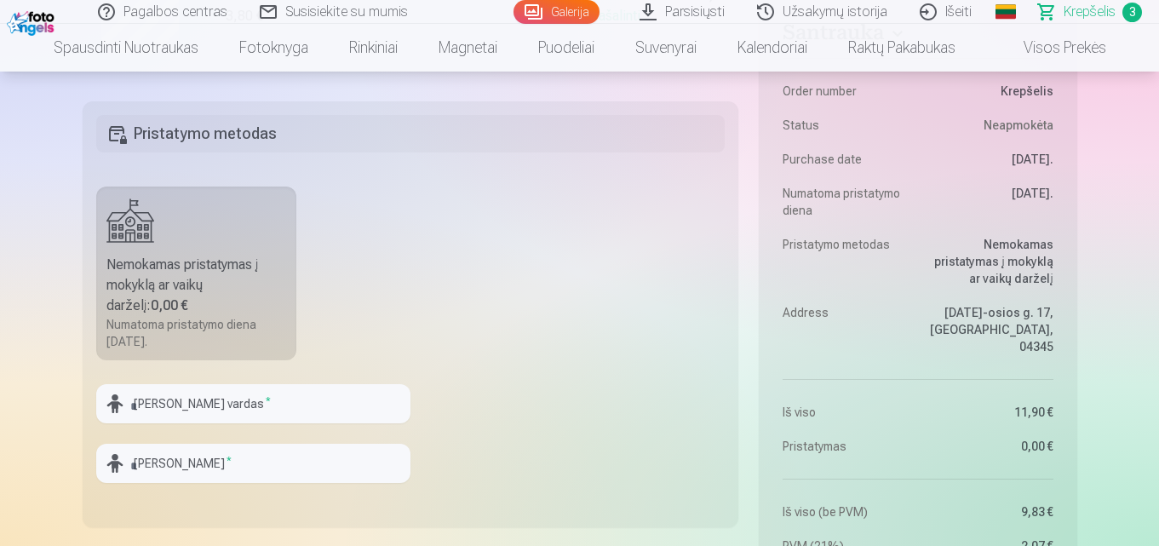 The width and height of the screenshot is (1159, 546). What do you see at coordinates (410, 134) in the screenshot?
I see `h5: Pristatymo metodas` at bounding box center [410, 134].